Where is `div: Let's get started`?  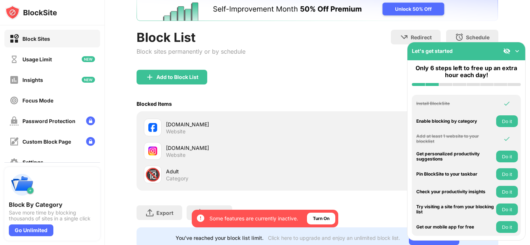
div: Let's get started is located at coordinates (432, 51).